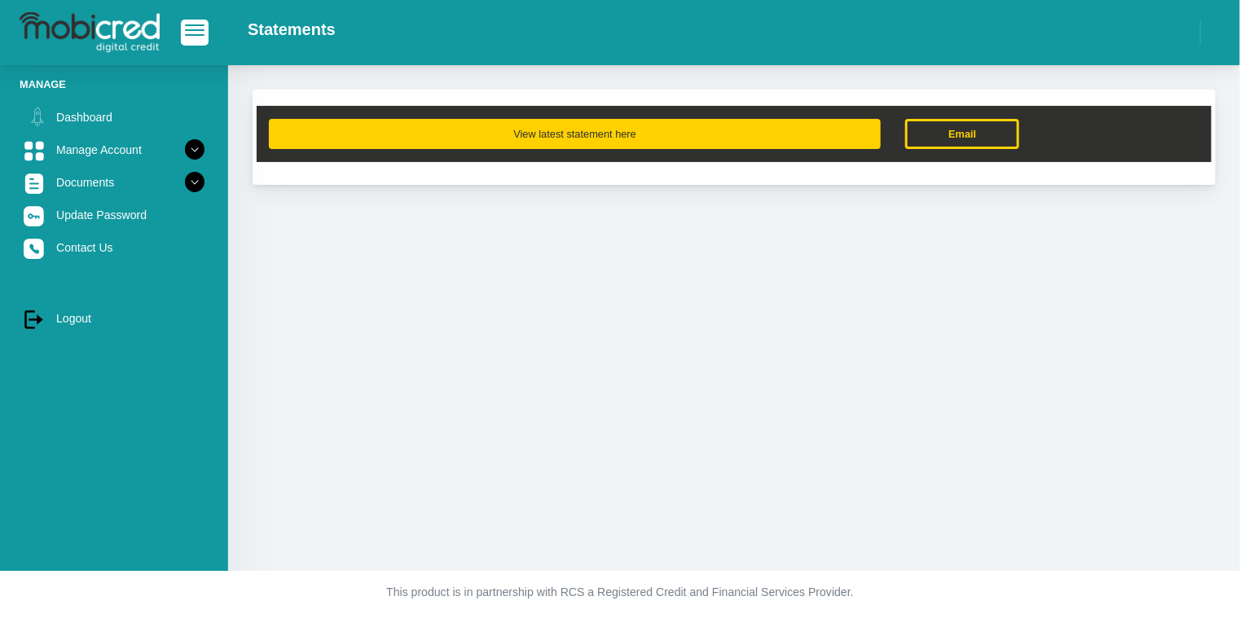 The image size is (1240, 627). What do you see at coordinates (114, 215) in the screenshot?
I see `a: Update Password` at bounding box center [114, 215].